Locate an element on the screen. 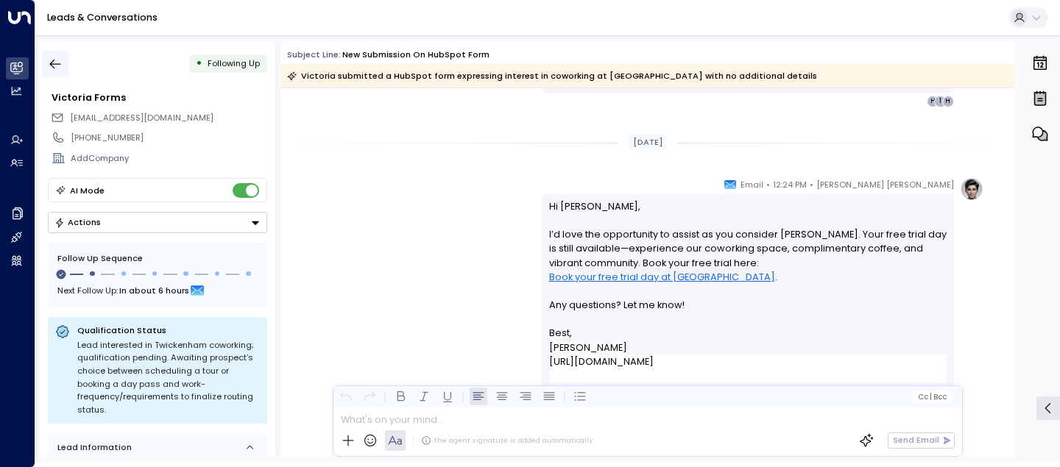  div: AI Mode is located at coordinates (87, 191).